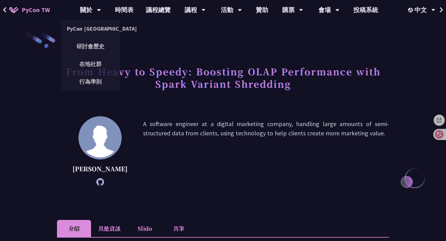 This screenshot has width=446, height=241. I want to click on a: 研討會歷史, so click(90, 46).